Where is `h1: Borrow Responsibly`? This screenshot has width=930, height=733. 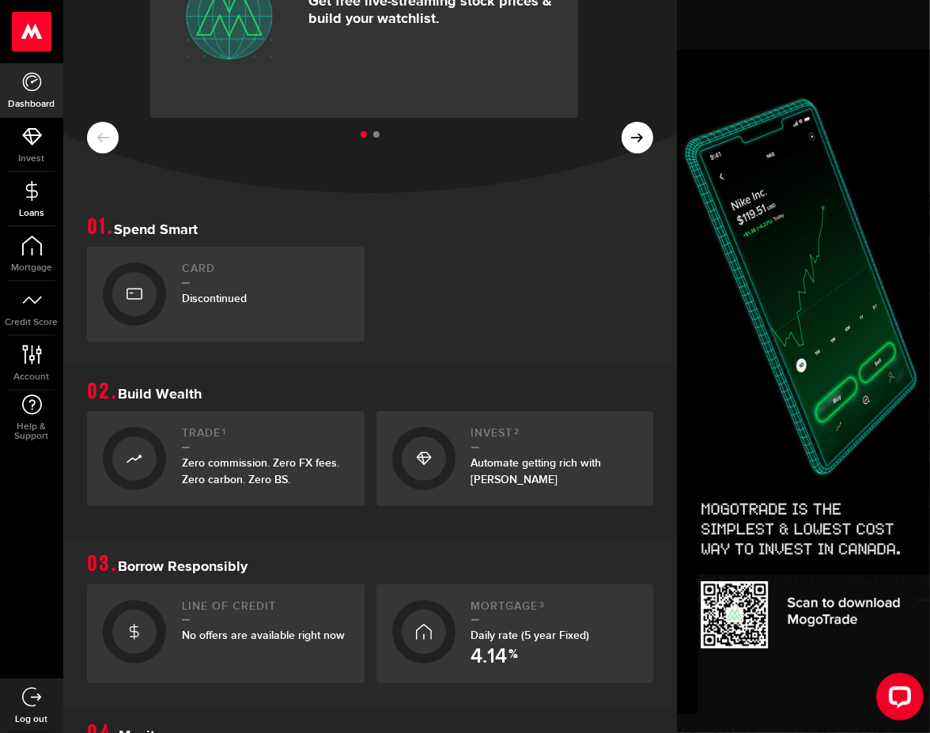 h1: Borrow Responsibly is located at coordinates (370, 565).